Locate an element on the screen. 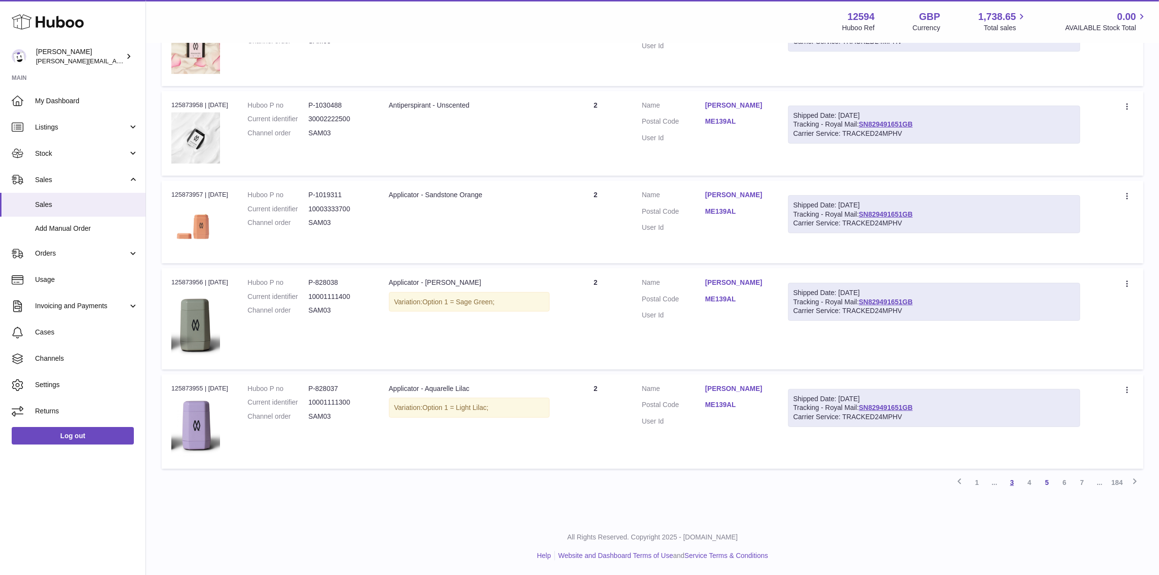 The image size is (1159, 575). span: Invoicing and Payments is located at coordinates (81, 306).